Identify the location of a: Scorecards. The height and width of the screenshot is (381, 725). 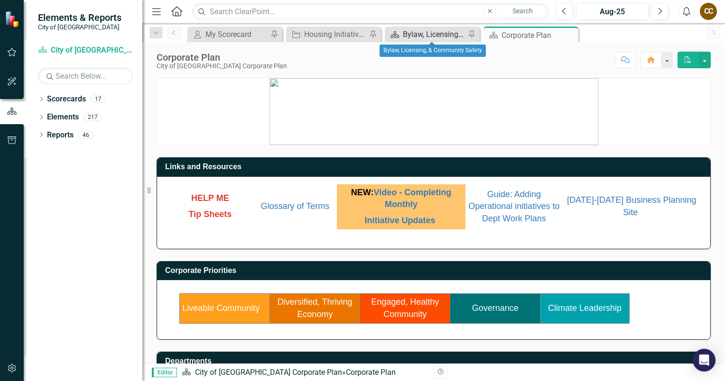
(66, 99).